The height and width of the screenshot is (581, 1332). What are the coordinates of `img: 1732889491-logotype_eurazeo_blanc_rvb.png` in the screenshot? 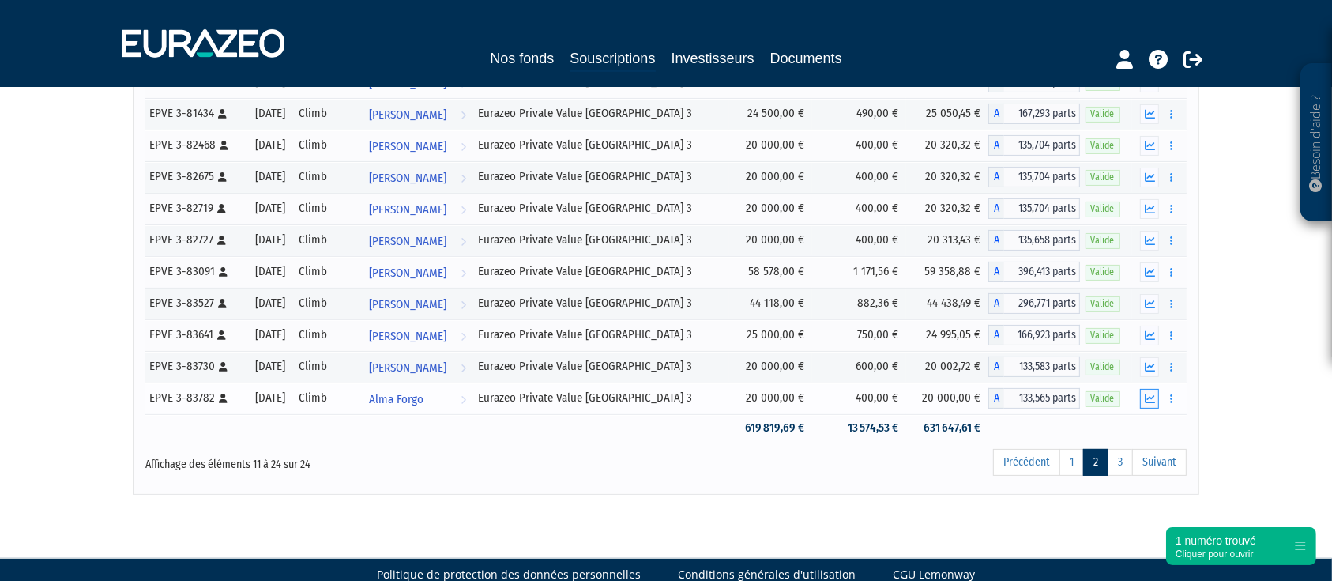 It's located at (203, 43).